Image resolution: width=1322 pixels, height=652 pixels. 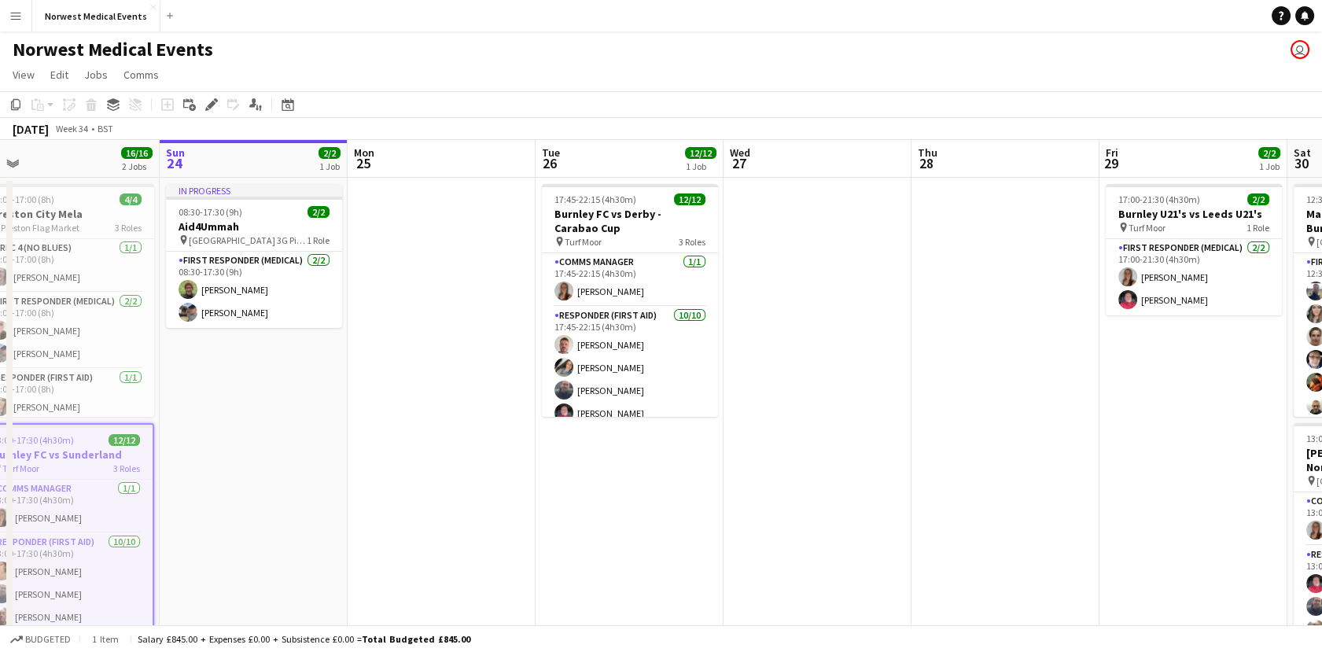 I want to click on div: Salary £845.00 + Expenses £0.00 + Subsistence £0.00 =, so click(x=304, y=639).